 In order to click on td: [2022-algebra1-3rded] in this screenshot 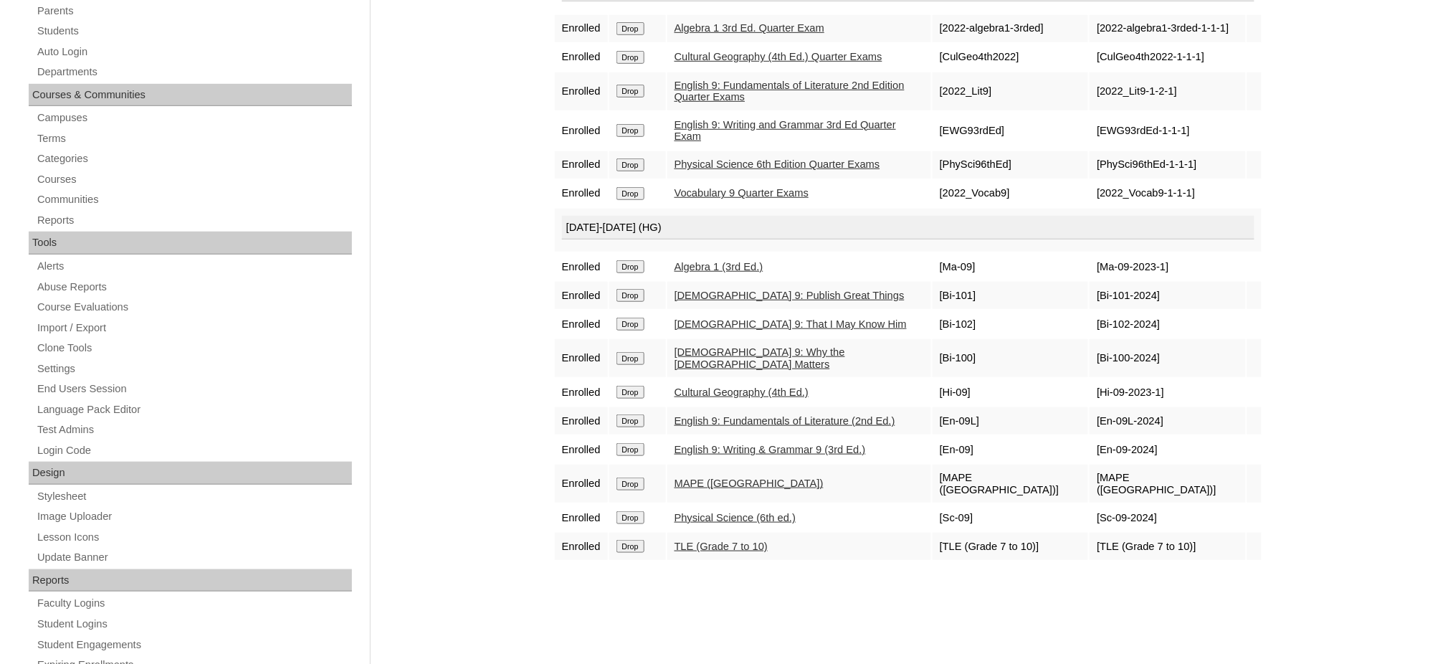, I will do `click(1010, 29)`.